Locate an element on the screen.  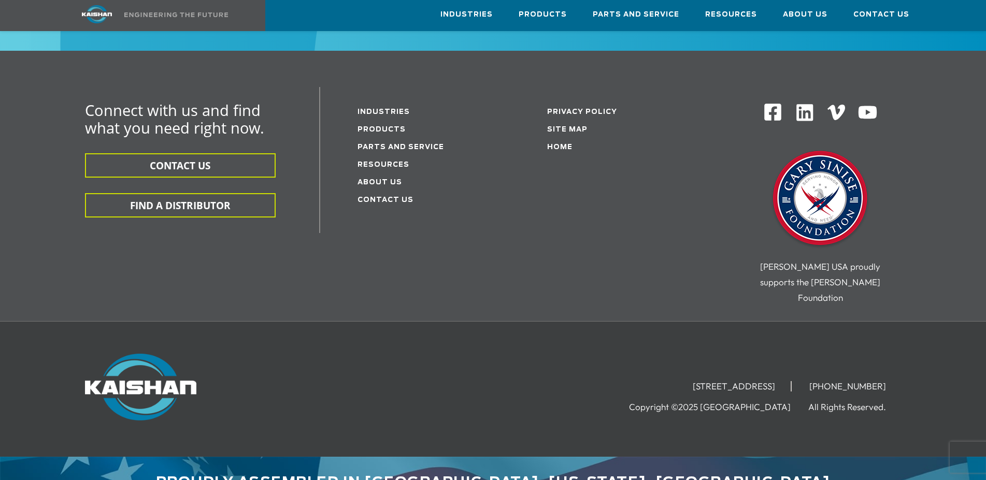
li: All Rights Reserved. is located at coordinates (855, 407).